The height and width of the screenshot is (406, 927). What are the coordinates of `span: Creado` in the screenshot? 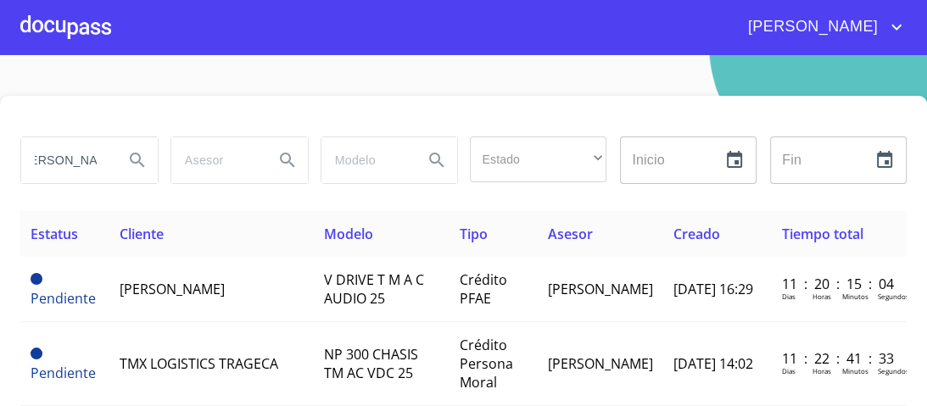 It's located at (696, 234).